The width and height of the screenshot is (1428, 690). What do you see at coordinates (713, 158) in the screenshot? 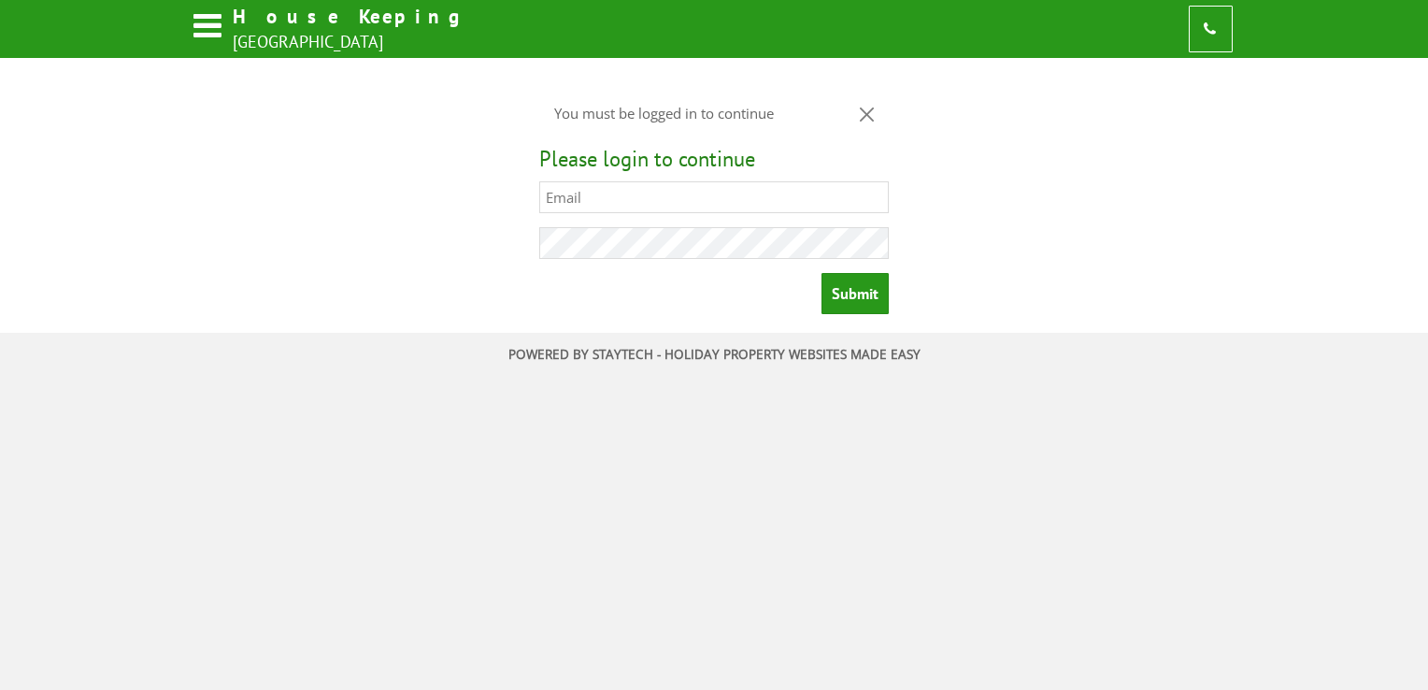
I see `h2: Please login to continue` at bounding box center [713, 158].